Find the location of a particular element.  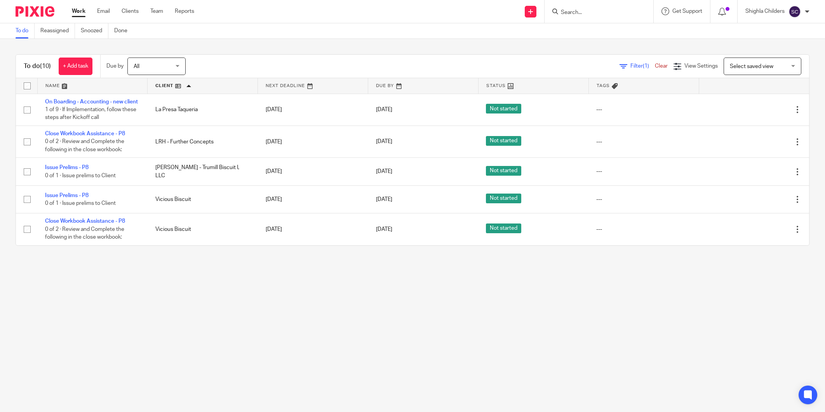

a: Reassigned is located at coordinates (58, 31).